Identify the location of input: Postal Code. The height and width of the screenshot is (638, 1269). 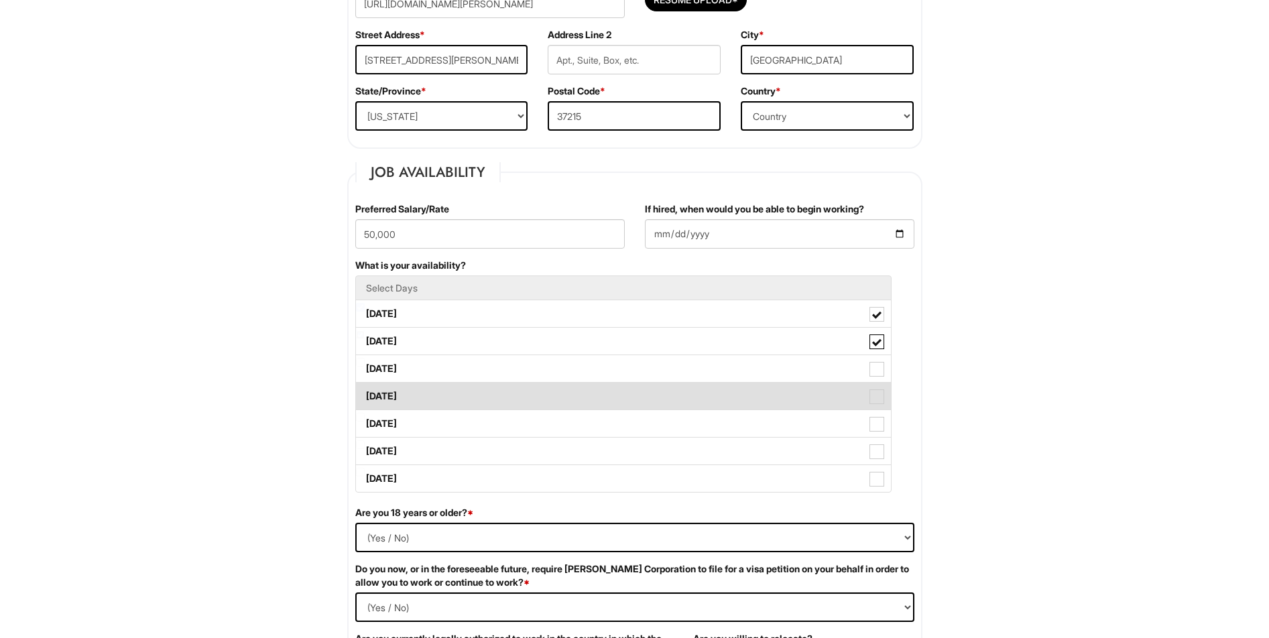
(634, 116).